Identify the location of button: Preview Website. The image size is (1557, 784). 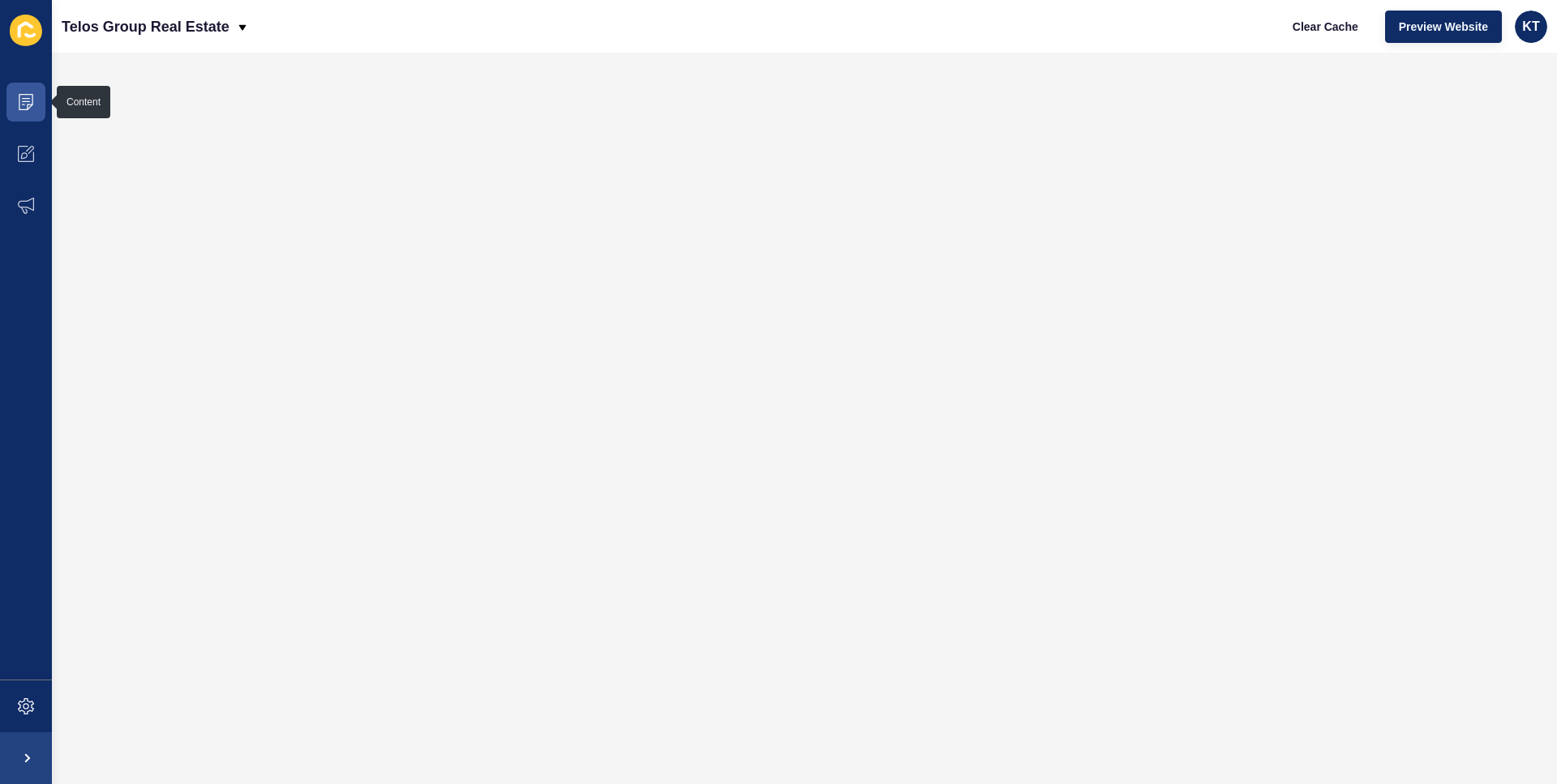
(1444, 27).